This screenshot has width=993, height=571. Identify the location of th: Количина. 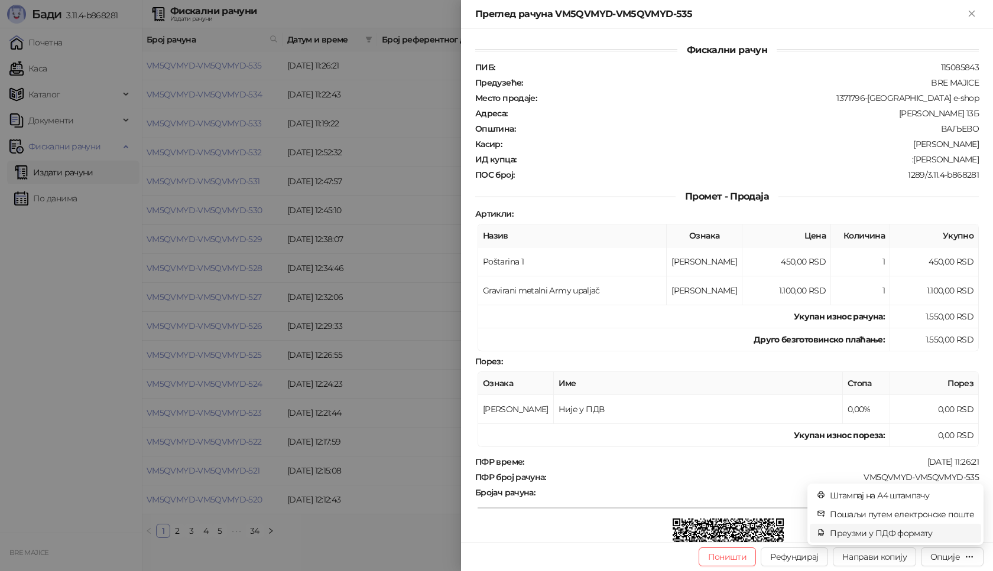
(860, 236).